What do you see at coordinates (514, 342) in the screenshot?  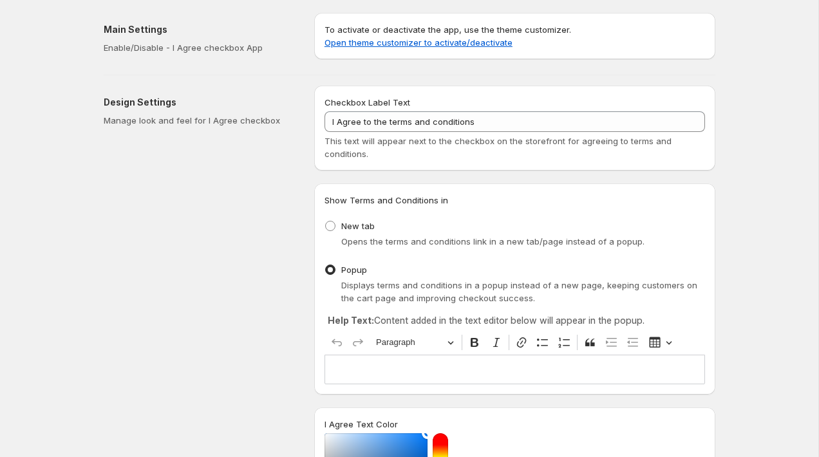 I see `div: Editor toolbar` at bounding box center [514, 342].